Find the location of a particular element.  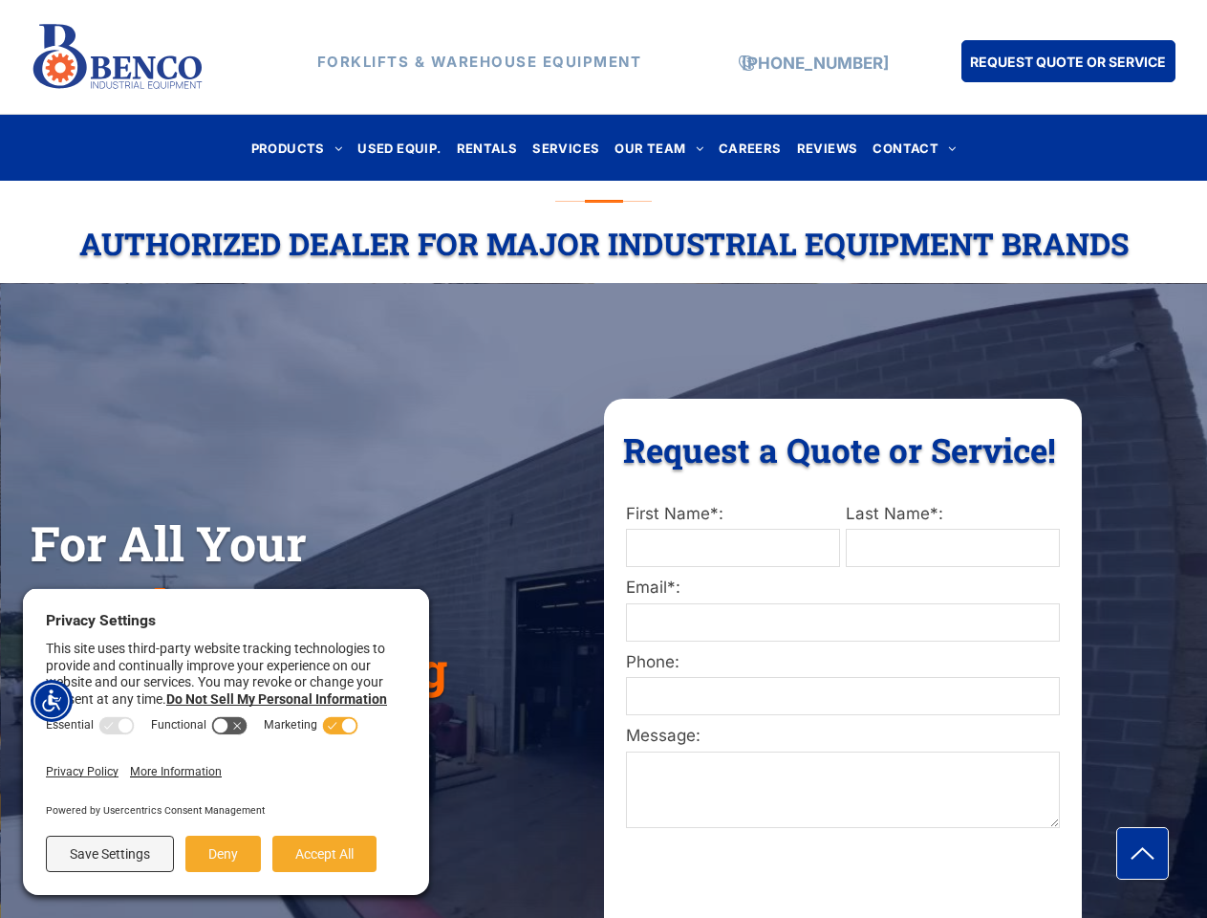

a: REQUEST QUOTE OR SERVICE is located at coordinates (1069, 61).